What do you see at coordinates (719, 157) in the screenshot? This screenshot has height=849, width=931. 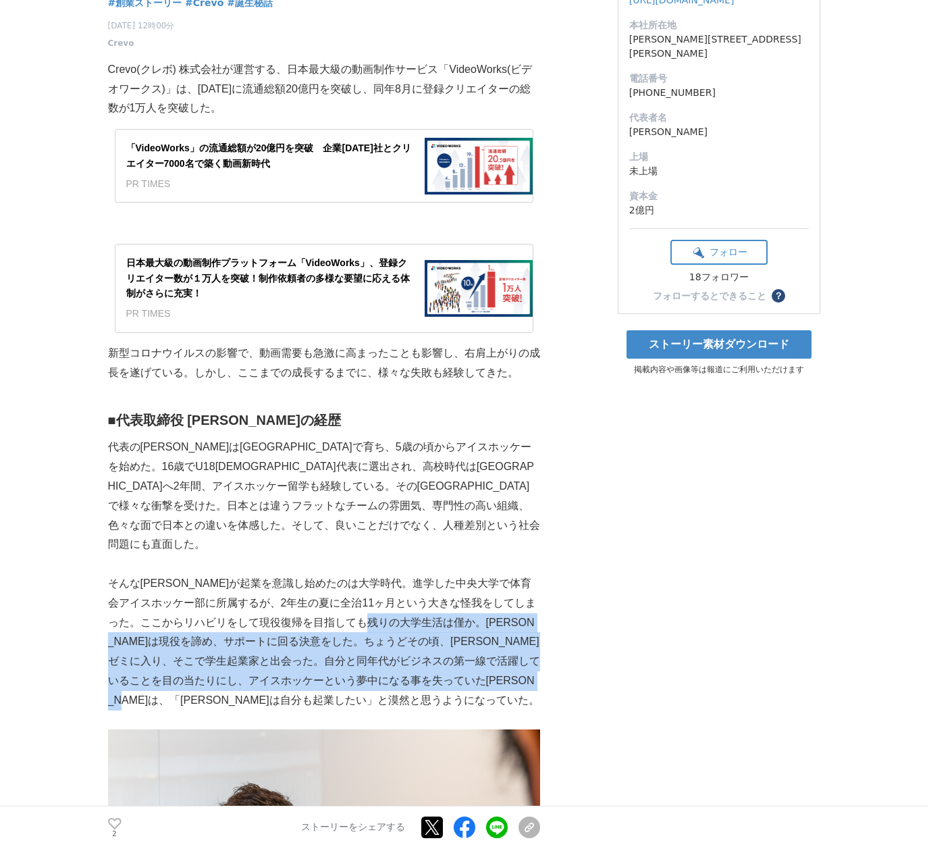 I see `dt: 上場` at bounding box center [719, 157].